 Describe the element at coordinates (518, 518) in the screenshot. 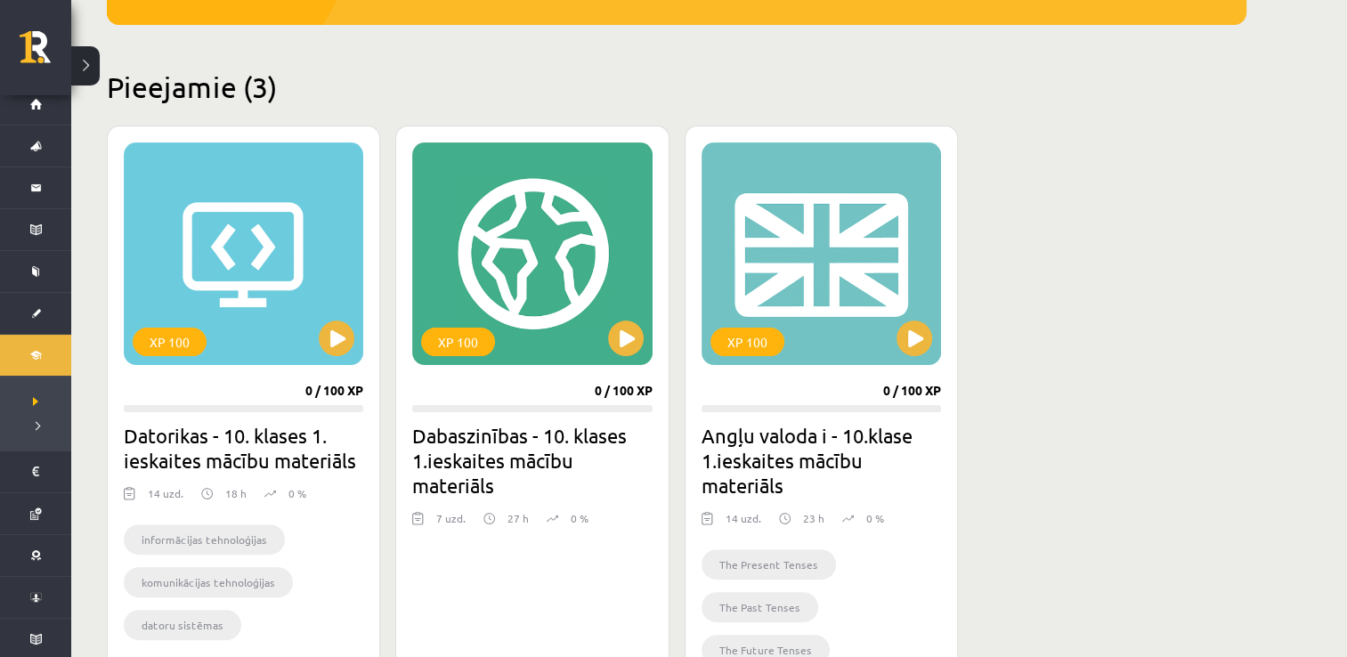

I see `p: 27 h` at that location.